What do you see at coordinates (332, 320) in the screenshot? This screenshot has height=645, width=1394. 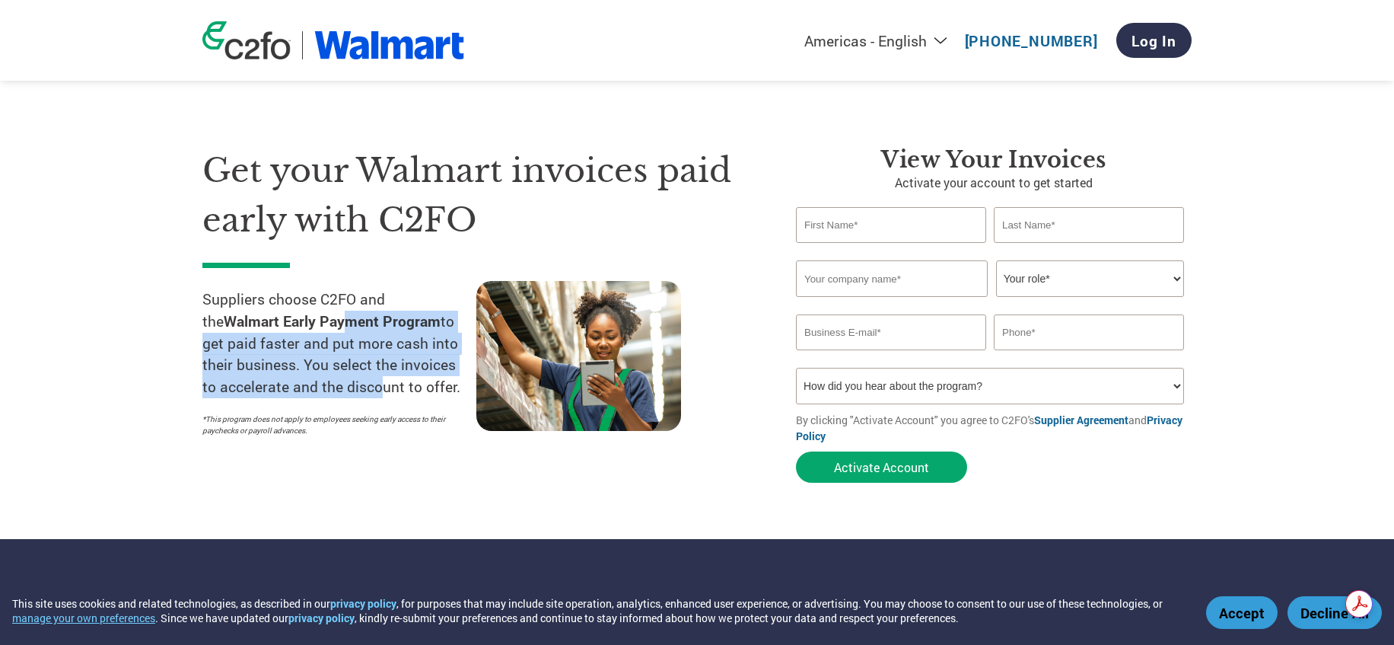 I see `strong: Walmart Early Payment Program` at bounding box center [332, 320].